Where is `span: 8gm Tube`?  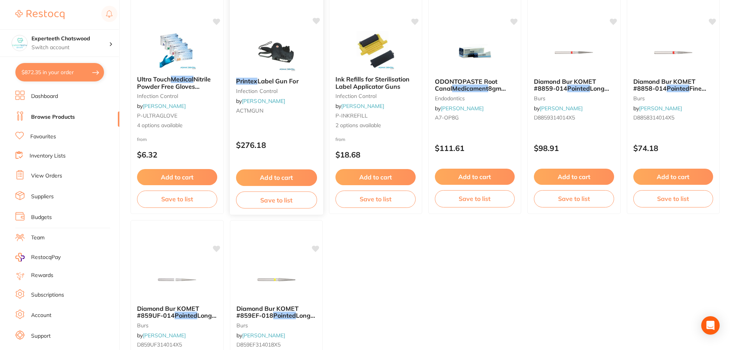 span: 8gm Tube is located at coordinates (470, 92).